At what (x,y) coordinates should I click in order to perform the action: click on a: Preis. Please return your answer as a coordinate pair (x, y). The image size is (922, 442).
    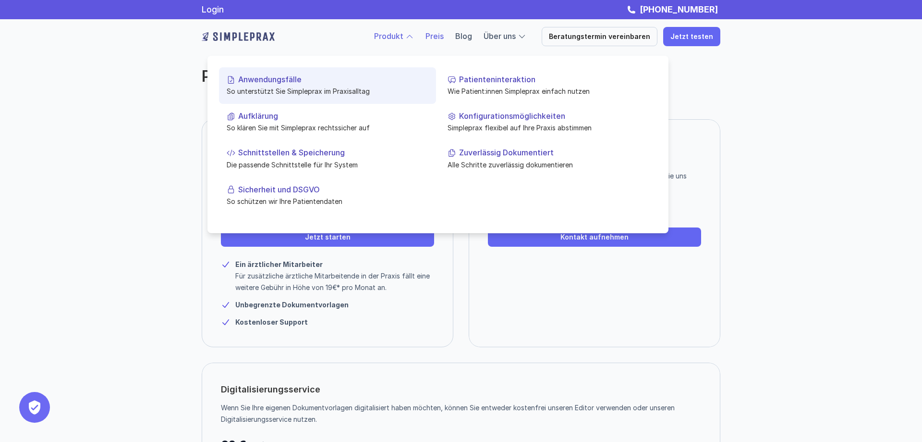
    Looking at the image, I should click on (435, 36).